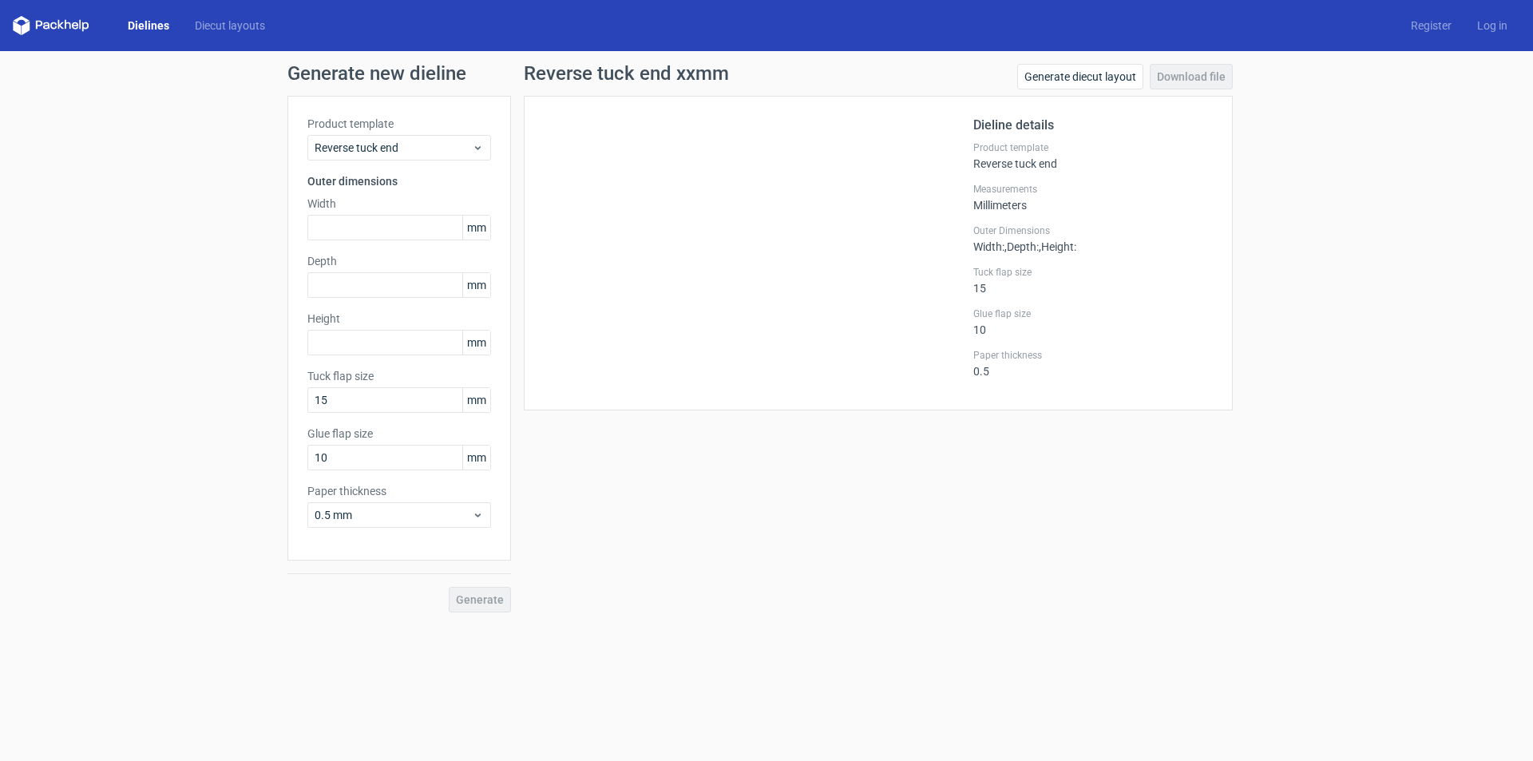 The image size is (1533, 761). I want to click on span: , Height :, so click(1057, 247).